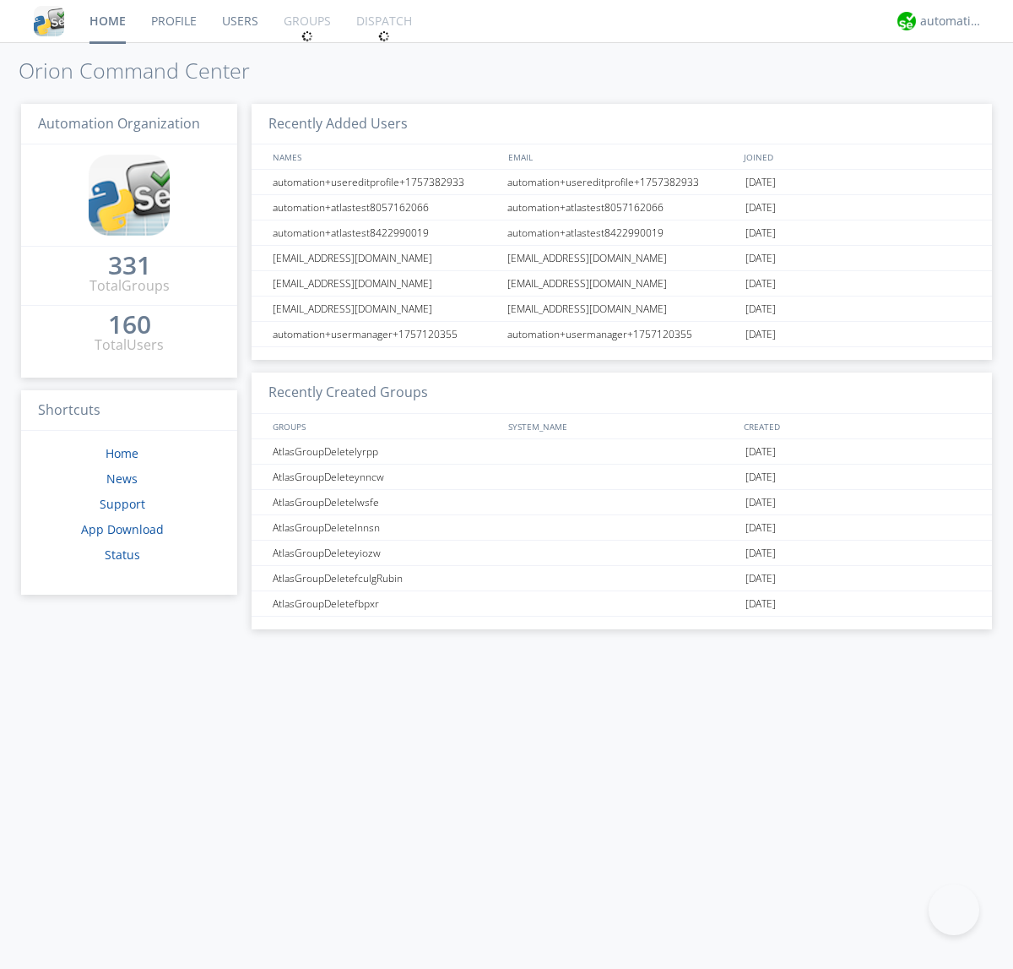 The image size is (1013, 969). Describe the element at coordinates (385, 476) in the screenshot. I see `div: AtlasGroupDeleteynncw` at that location.